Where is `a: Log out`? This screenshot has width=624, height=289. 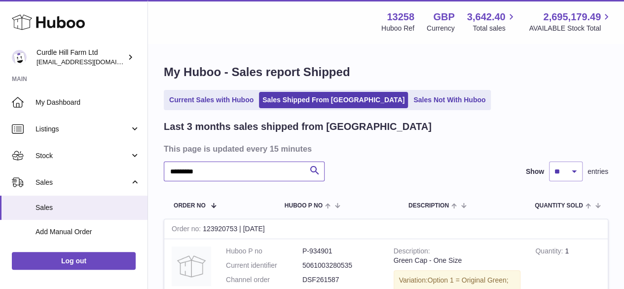 a: Log out is located at coordinates (74, 261).